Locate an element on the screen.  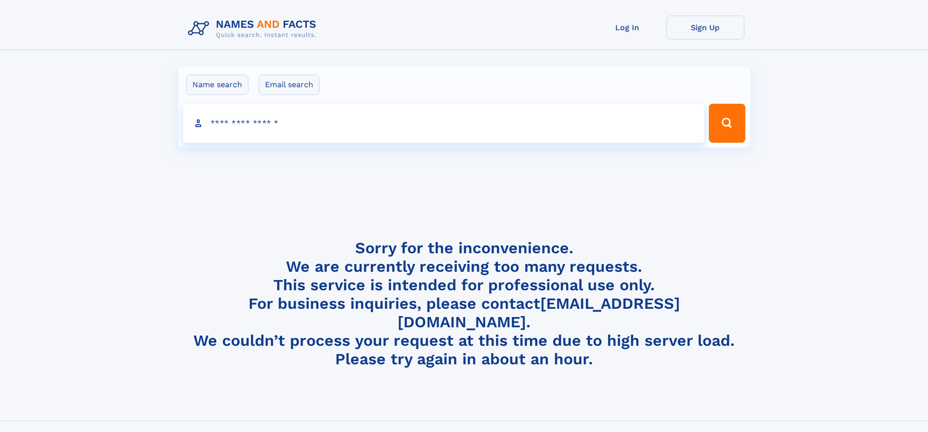
button: Search Button is located at coordinates (727, 123).